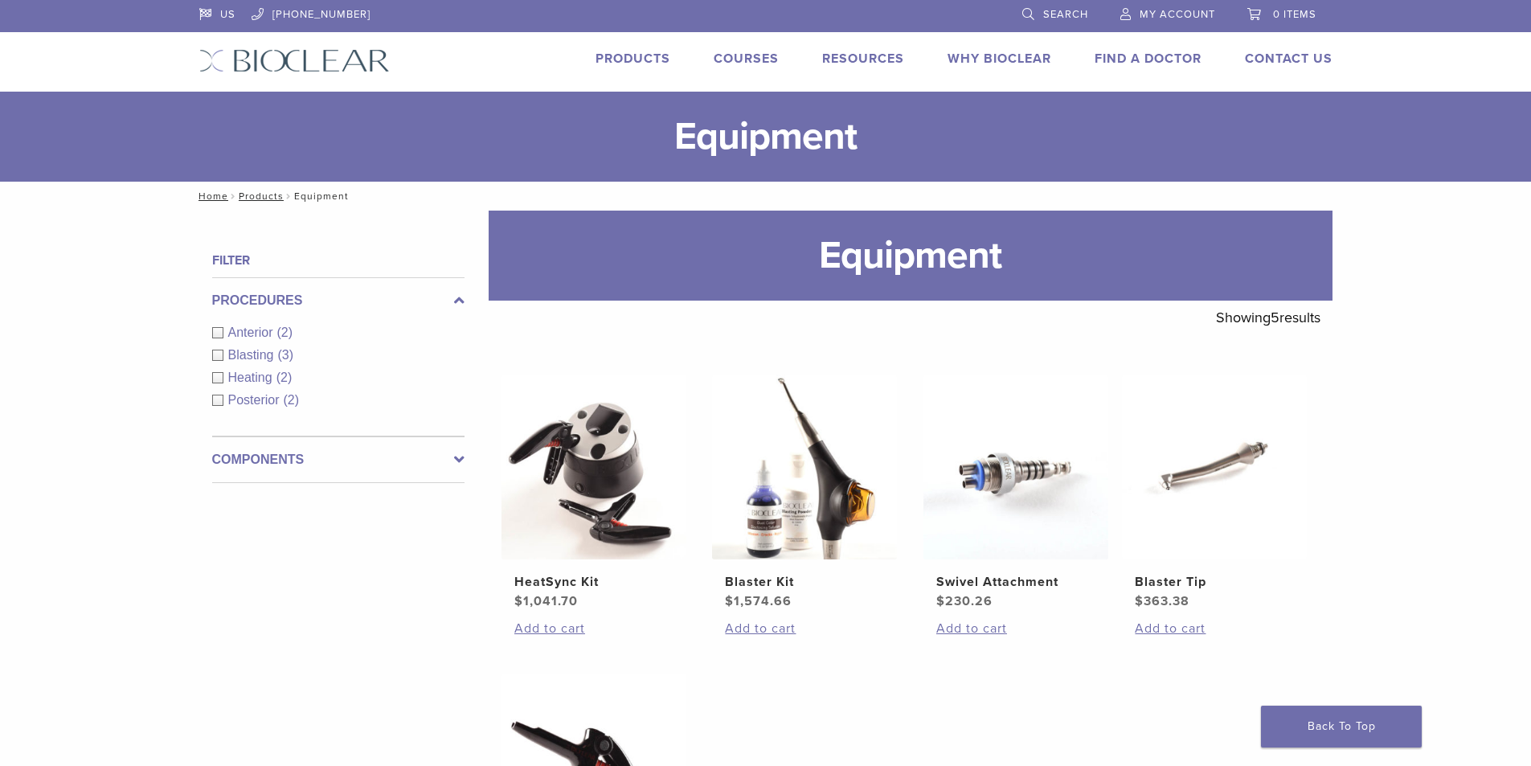  Describe the element at coordinates (1065, 14) in the screenshot. I see `span: Search` at that location.